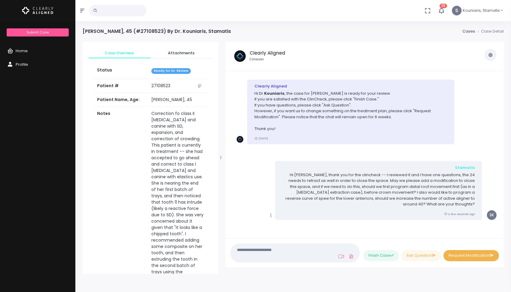 The width and height of the screenshot is (511, 292). I want to click on th: Patient #, so click(121, 86).